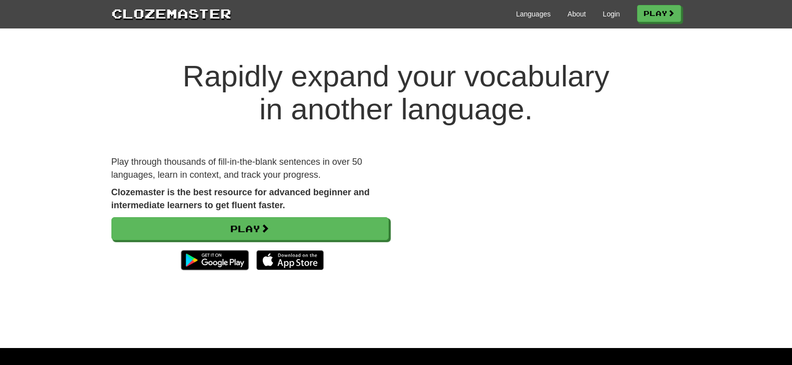 The height and width of the screenshot is (365, 792). What do you see at coordinates (250, 168) in the screenshot?
I see `p: Play through thousands of fill-in-the-blank sentences in over 50 languages, learn in context, and...` at bounding box center [250, 168].